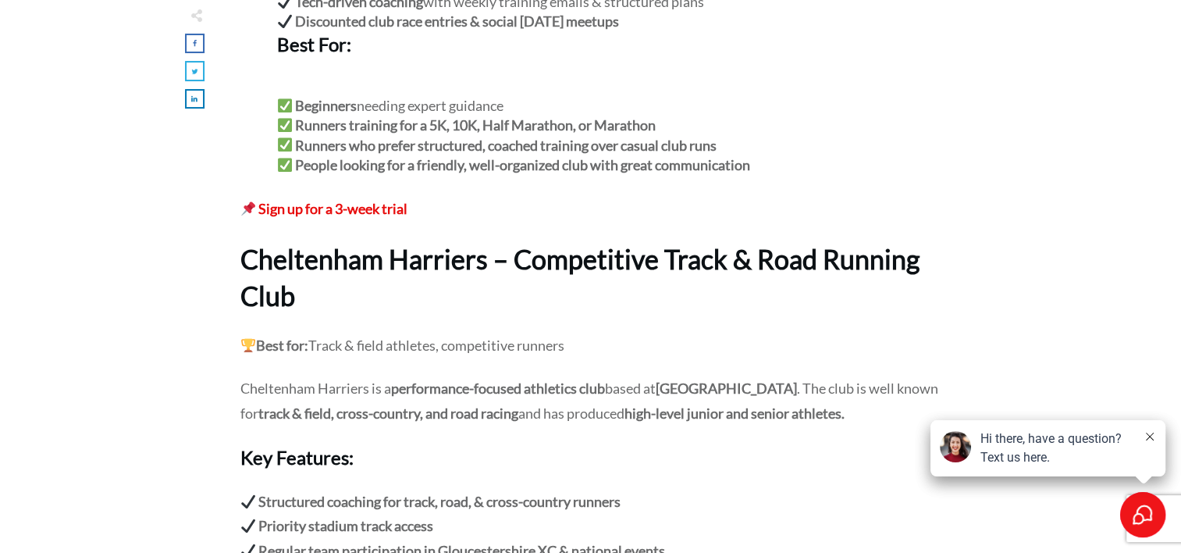 The height and width of the screenshot is (553, 1181). Describe the element at coordinates (333, 208) in the screenshot. I see `a: Sign up for a 3-week trial` at that location.